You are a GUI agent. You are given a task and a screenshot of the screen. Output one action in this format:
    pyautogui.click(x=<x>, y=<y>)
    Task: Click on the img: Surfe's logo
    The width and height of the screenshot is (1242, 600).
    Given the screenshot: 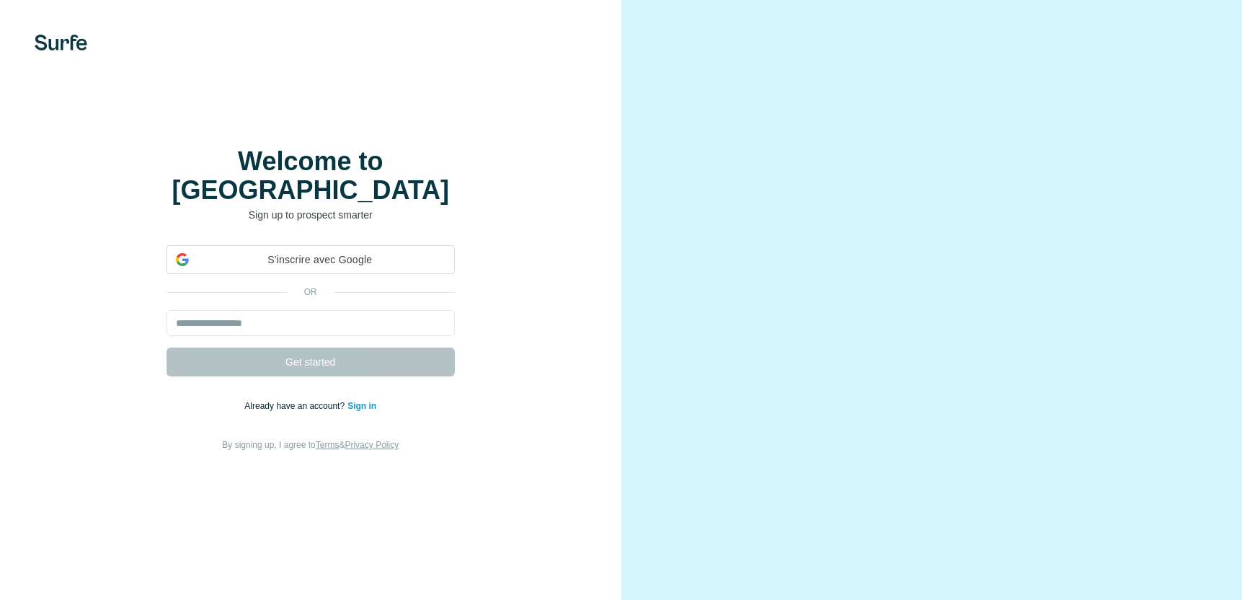 What is the action you would take?
    pyautogui.click(x=61, y=43)
    